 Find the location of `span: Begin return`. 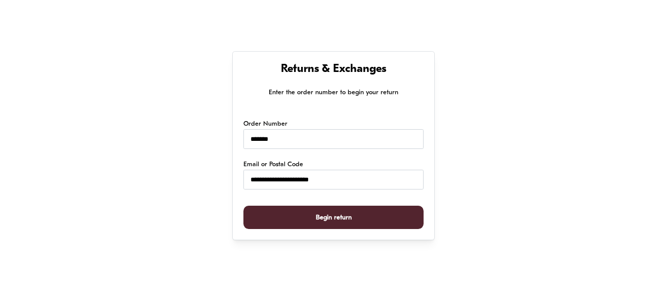

span: Begin return is located at coordinates (333, 217).